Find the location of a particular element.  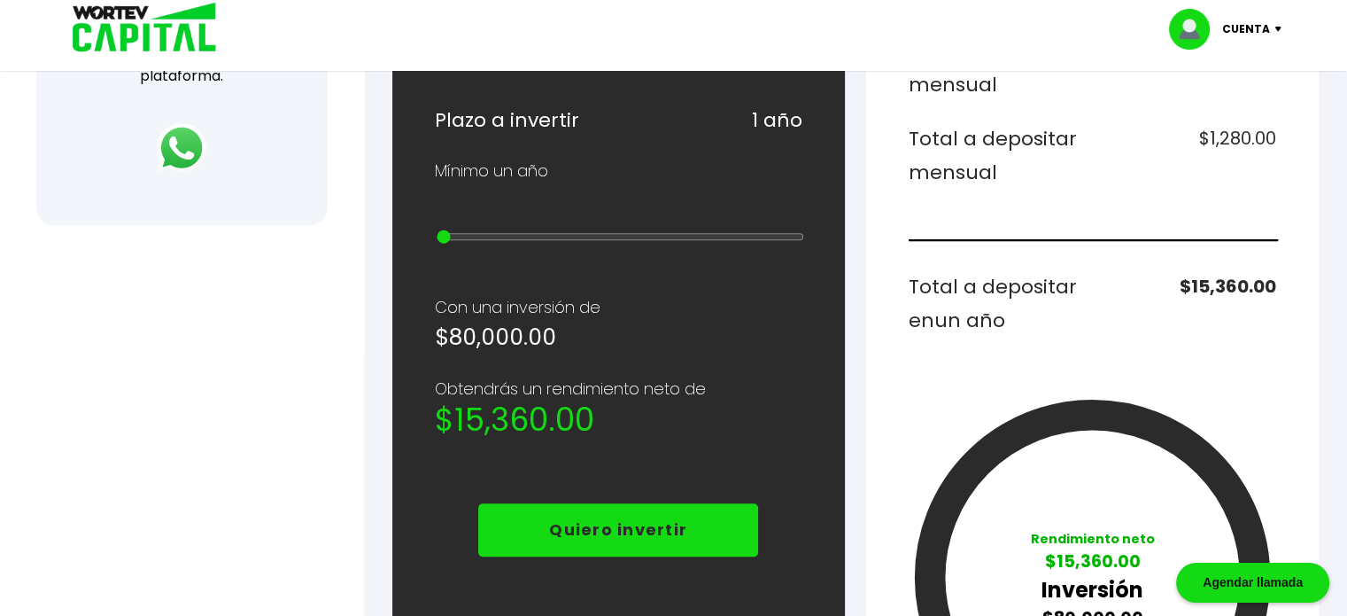

p: Con una inversión de is located at coordinates (618, 307).